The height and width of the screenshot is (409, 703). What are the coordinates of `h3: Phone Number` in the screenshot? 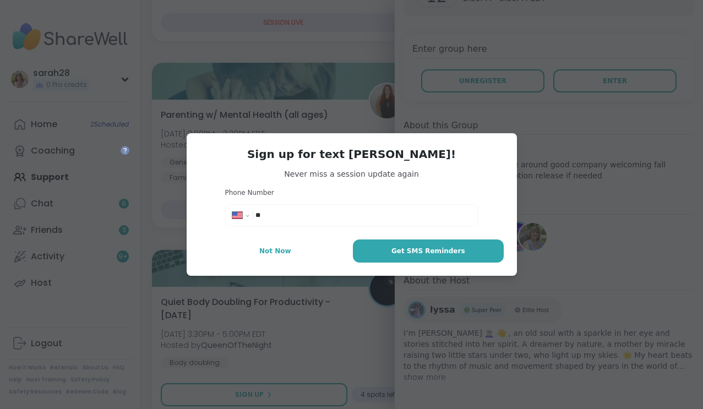 It's located at (352, 193).